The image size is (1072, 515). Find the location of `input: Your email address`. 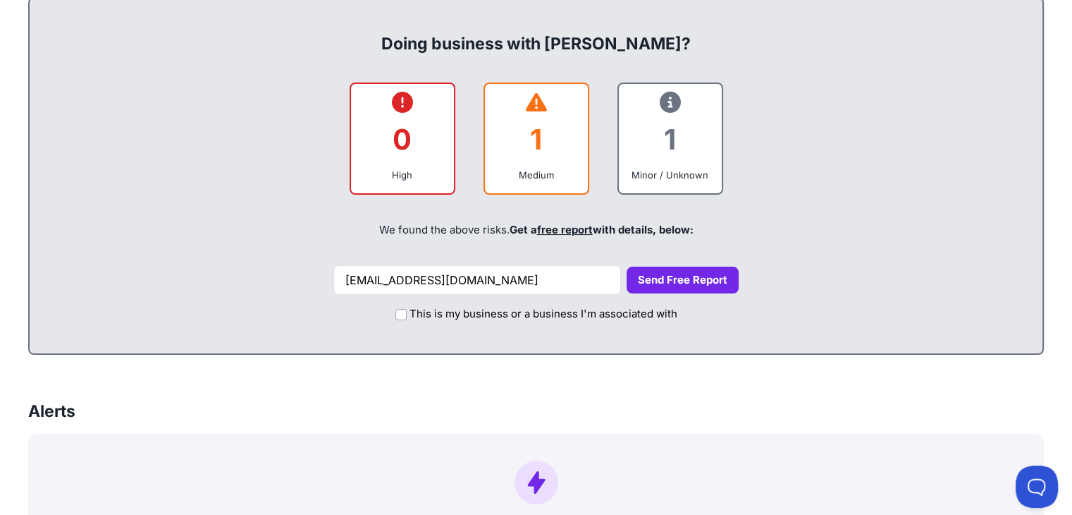

input: Your email address is located at coordinates (477, 280).